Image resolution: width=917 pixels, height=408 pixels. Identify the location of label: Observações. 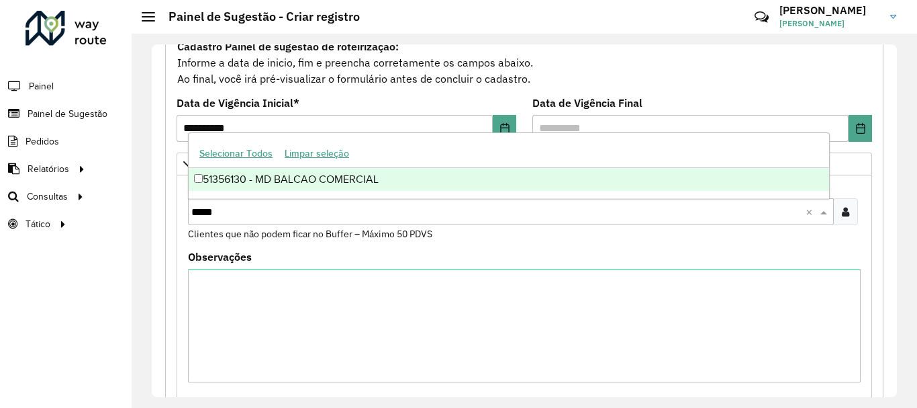
(220, 257).